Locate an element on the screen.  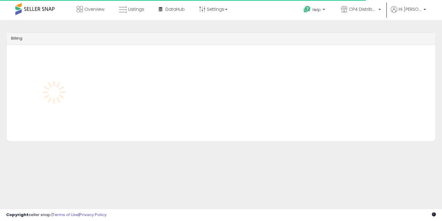
span: CP4 Distributors is located at coordinates (362, 9).